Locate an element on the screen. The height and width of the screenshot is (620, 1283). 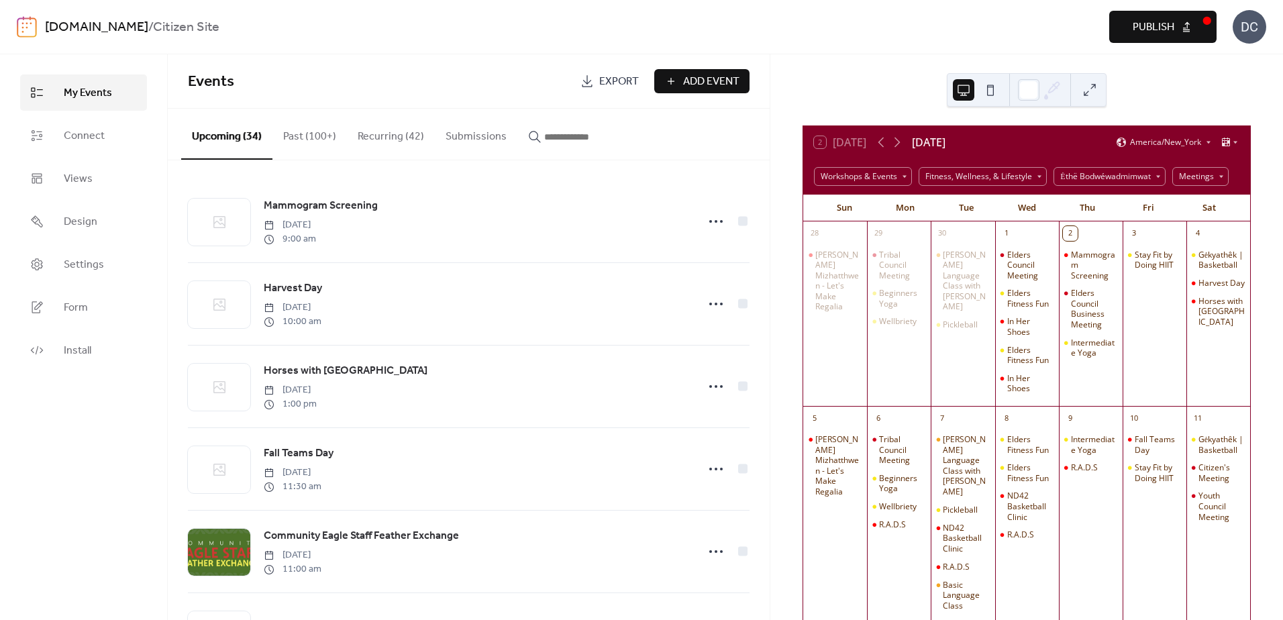
div: 4 is located at coordinates (1198, 234).